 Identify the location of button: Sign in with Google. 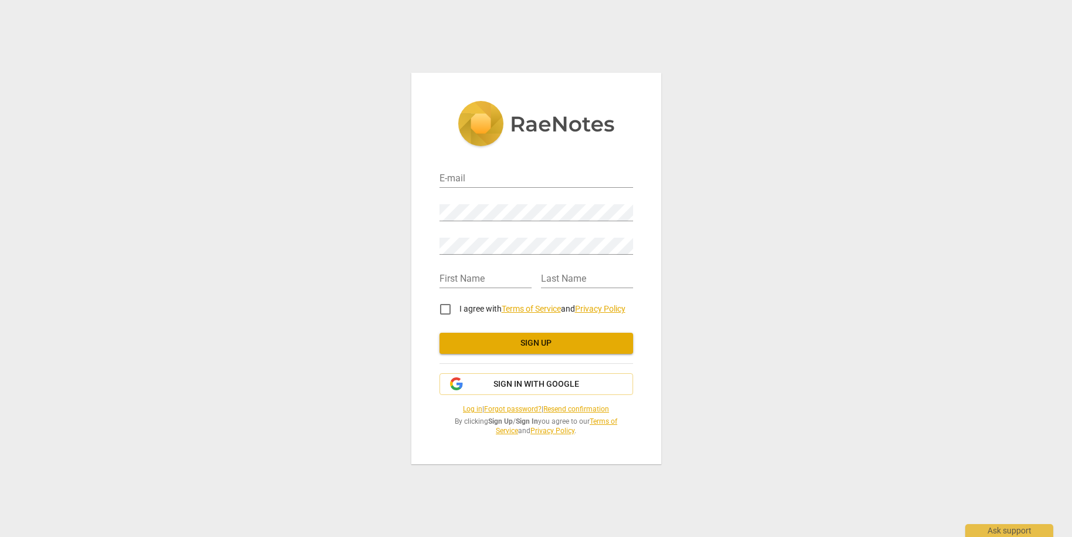
(537, 384).